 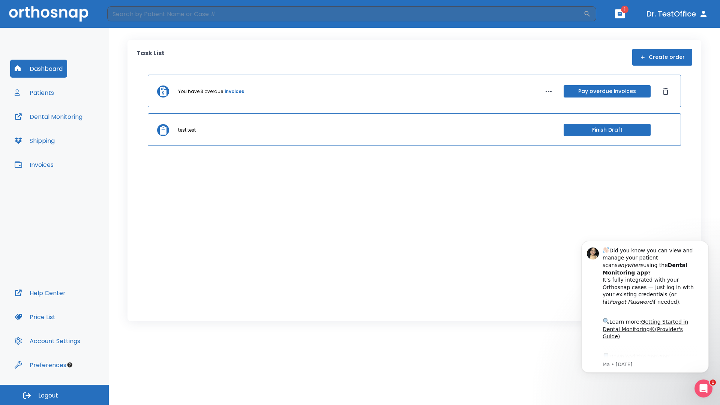 I want to click on button: Price List, so click(x=35, y=317).